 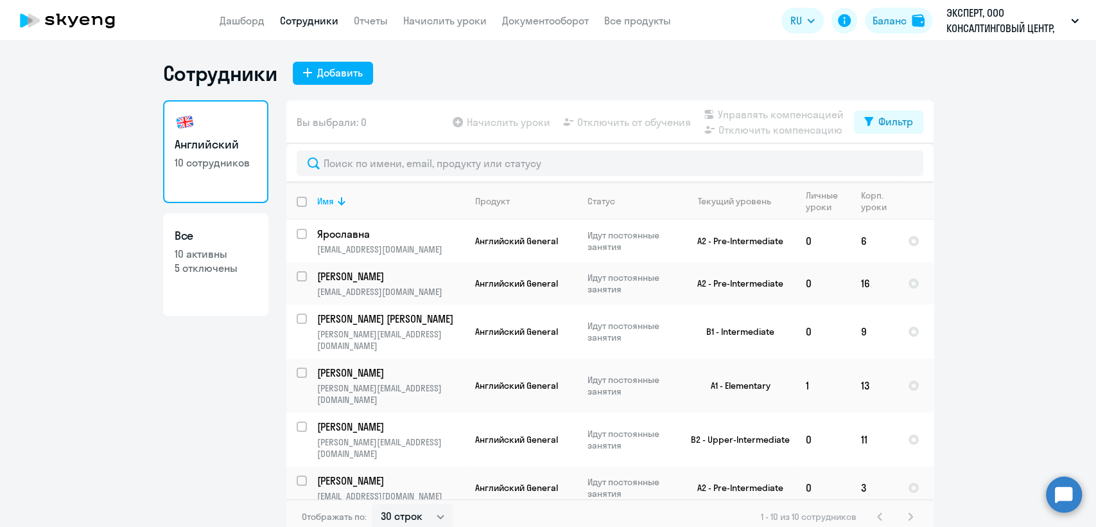 What do you see at coordinates (334, 516) in the screenshot?
I see `span: Отображать по:` at bounding box center [334, 516].